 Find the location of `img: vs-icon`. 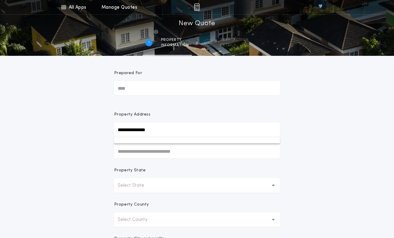

img: vs-icon is located at coordinates (320, 7).